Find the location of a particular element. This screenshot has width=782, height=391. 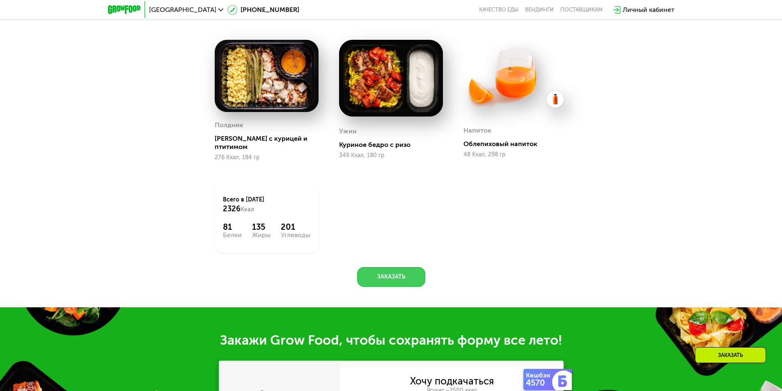

div: поставщикам is located at coordinates (581, 10).